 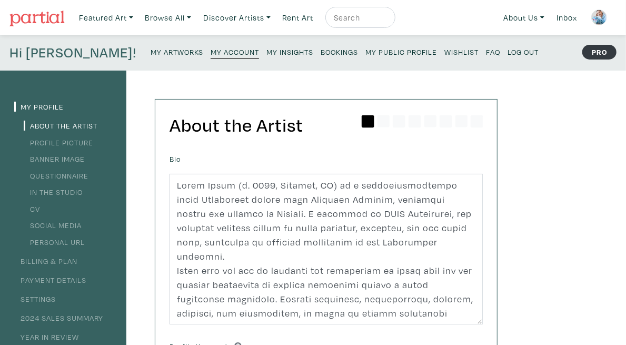 I want to click on a: About Us, so click(x=524, y=17).